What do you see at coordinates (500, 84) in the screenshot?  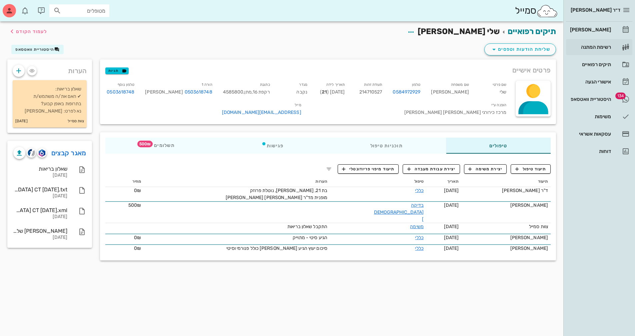 I see `small: שם פרטי` at bounding box center [500, 84].